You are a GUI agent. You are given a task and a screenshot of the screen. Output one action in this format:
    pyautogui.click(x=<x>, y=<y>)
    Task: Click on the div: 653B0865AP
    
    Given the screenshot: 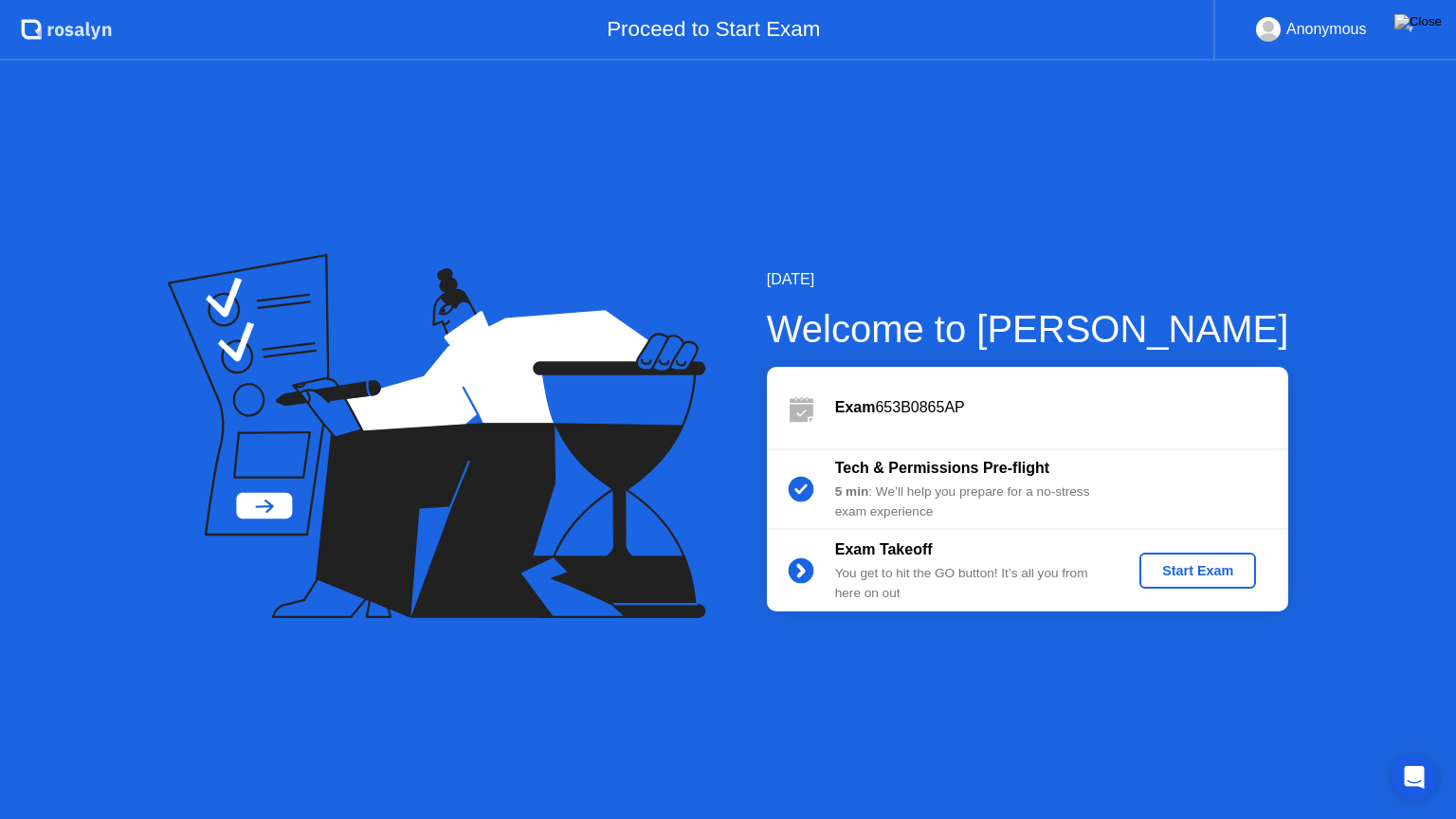 What is the action you would take?
    pyautogui.click(x=1062, y=408)
    